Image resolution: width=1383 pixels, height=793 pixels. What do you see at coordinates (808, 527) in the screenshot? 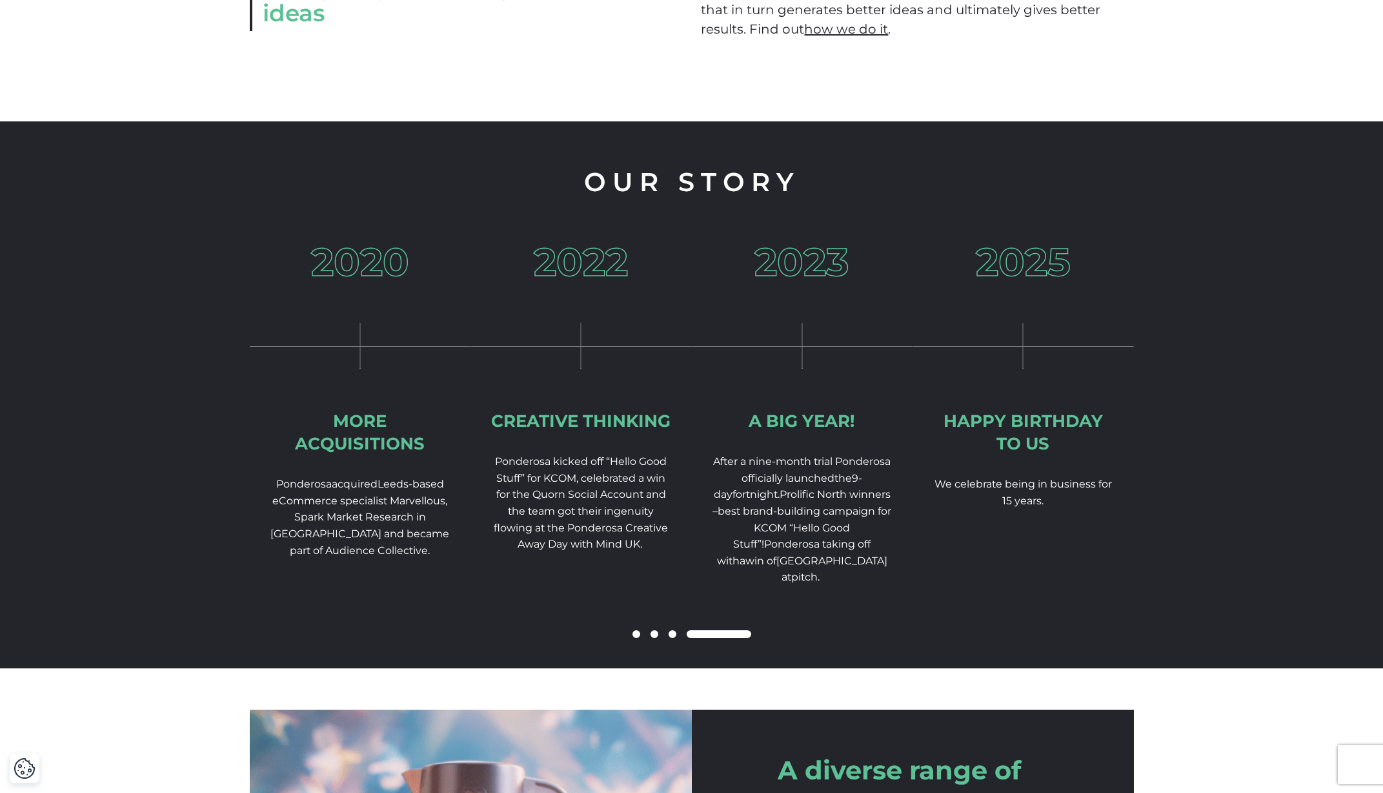
I see `span: est brand-building campaign for KCOM “Hello Good Stuff”!` at bounding box center [808, 527].